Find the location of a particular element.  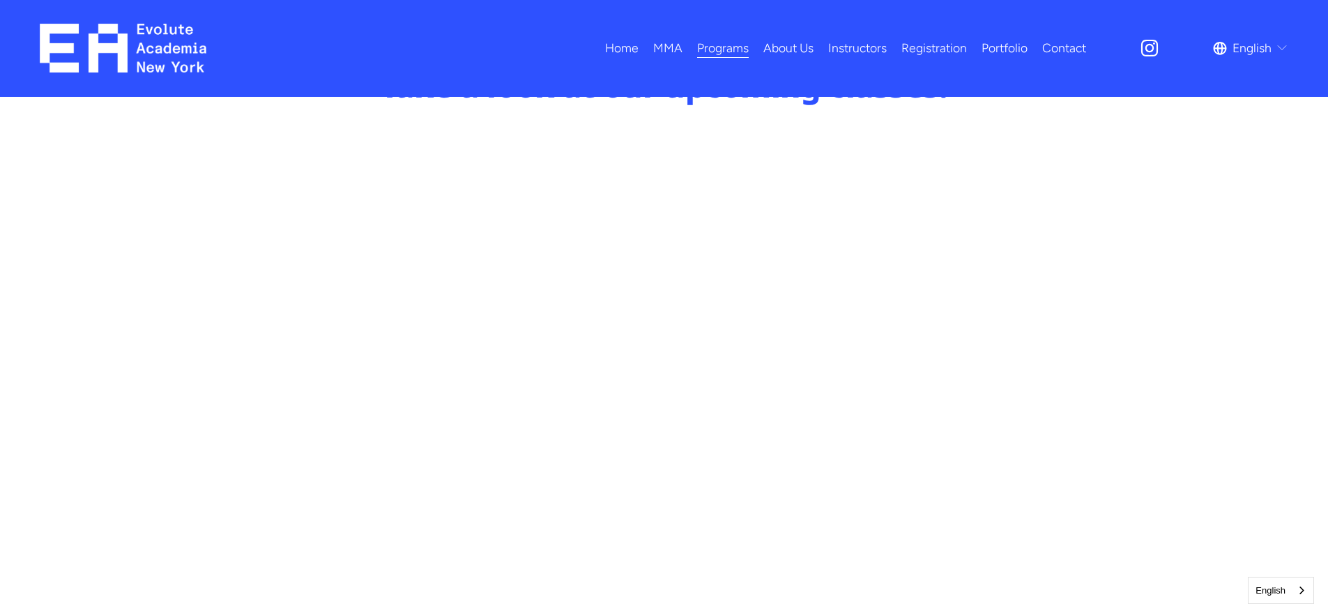

a: English is located at coordinates (1280, 590).